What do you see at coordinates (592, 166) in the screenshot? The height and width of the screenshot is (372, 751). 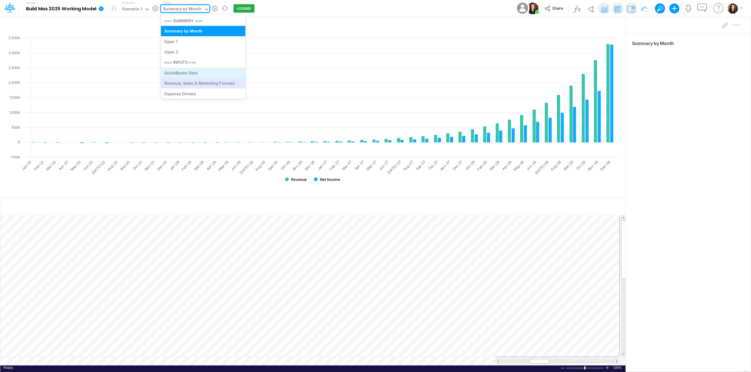 I see `text: Nov-28` at bounding box center [592, 166].